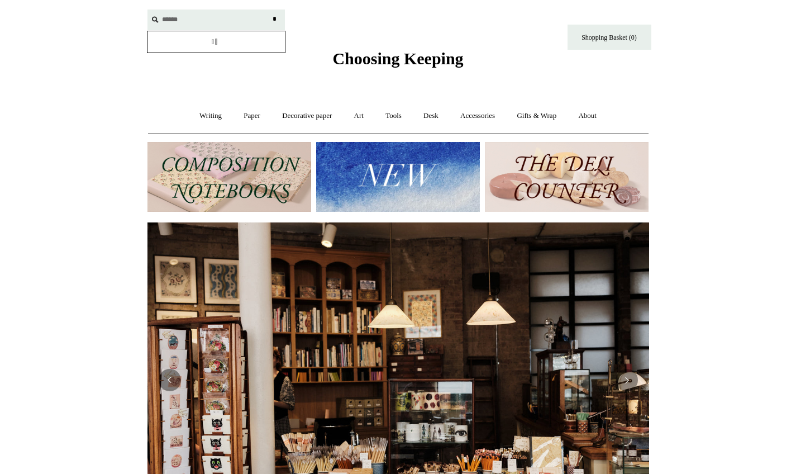 This screenshot has height=474, width=796. What do you see at coordinates (170, 380) in the screenshot?
I see `button: Previous` at bounding box center [170, 380].